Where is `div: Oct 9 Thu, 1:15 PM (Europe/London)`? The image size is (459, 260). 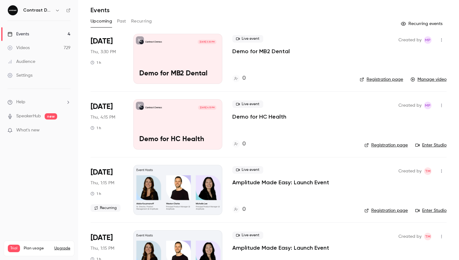
div: Oct 9 Thu, 1:15 PM (Europe/London) is located at coordinates (107, 190).